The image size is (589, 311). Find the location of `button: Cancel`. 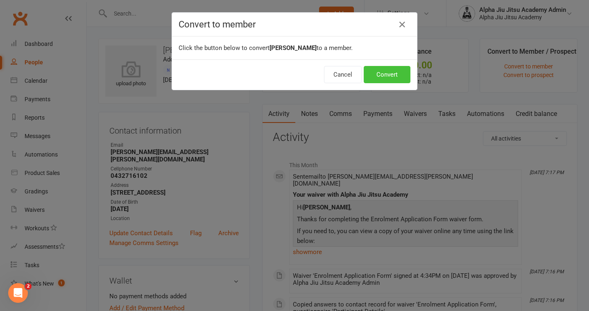

button: Cancel is located at coordinates (343, 75).